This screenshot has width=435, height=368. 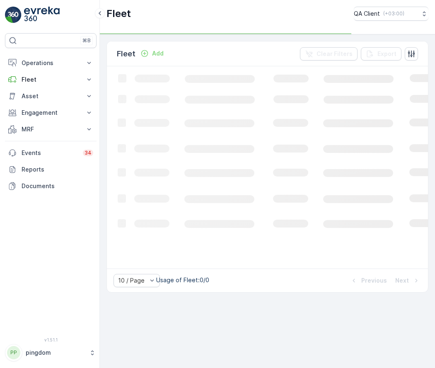 I want to click on img: logo_light-DOdMpM7g.png, so click(x=42, y=15).